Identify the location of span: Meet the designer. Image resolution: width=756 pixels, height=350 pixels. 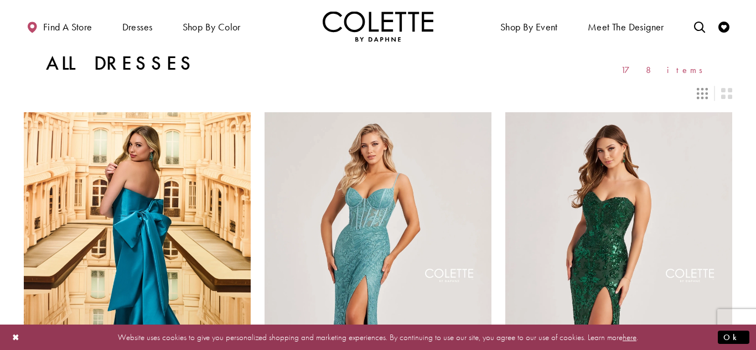
(626, 27).